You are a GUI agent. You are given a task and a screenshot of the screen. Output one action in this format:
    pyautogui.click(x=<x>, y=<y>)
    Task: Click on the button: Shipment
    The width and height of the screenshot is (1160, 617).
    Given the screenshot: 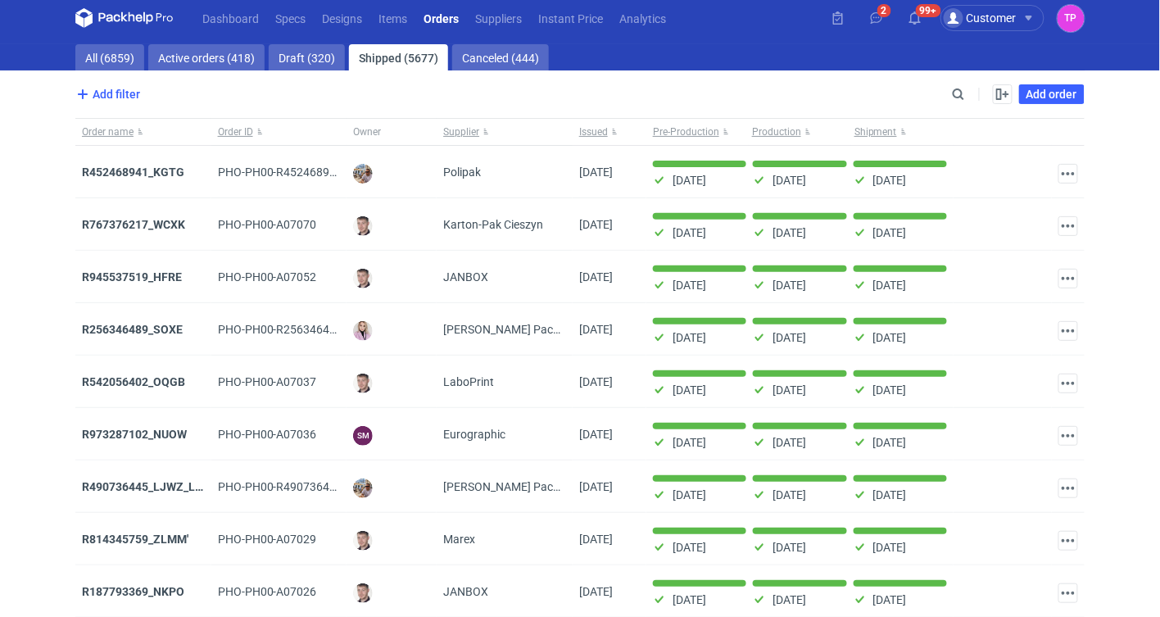 What is the action you would take?
    pyautogui.click(x=902, y=132)
    